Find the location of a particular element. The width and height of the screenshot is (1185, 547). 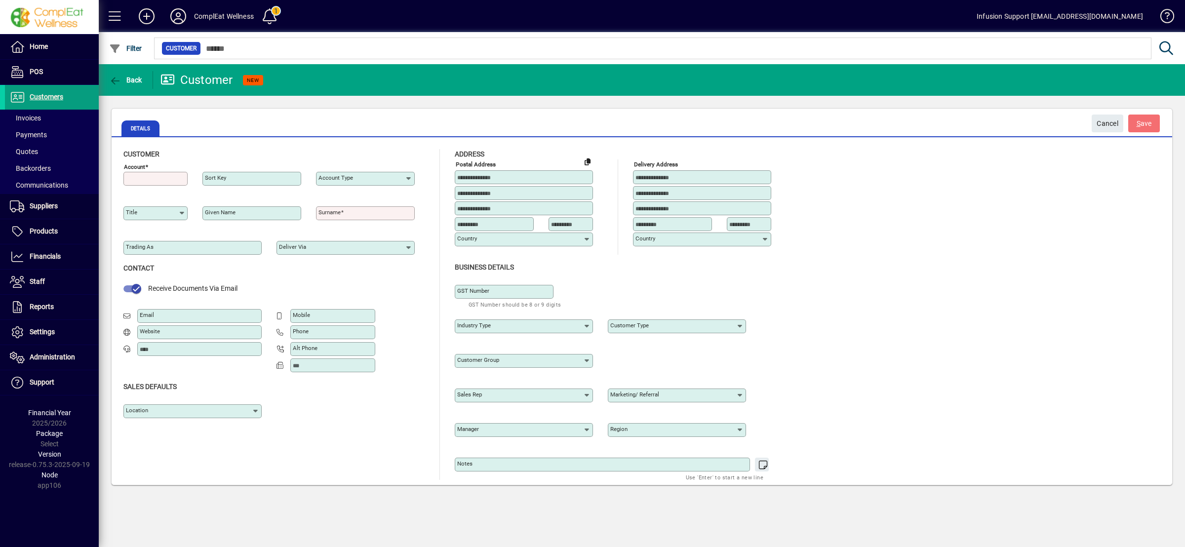

a: Payments is located at coordinates (52, 135).